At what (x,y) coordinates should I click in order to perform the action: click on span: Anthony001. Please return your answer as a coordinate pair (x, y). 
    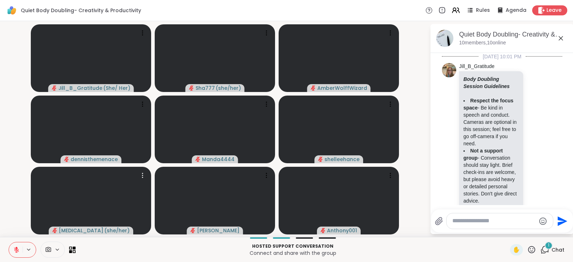
    Looking at the image, I should click on (342, 231).